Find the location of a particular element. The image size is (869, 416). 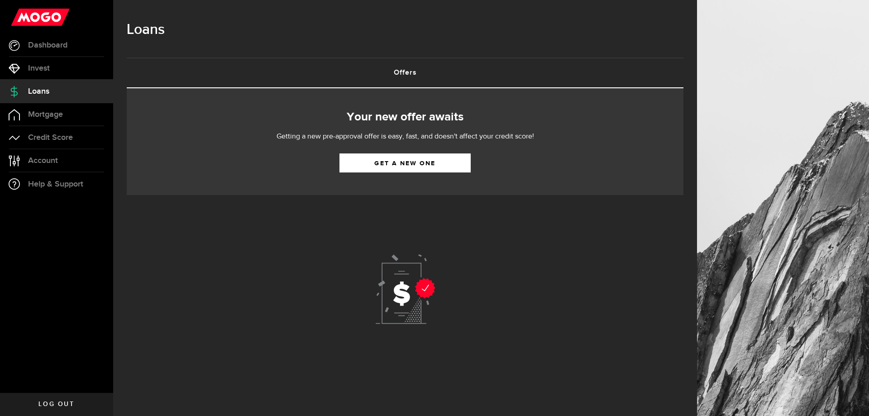

span: Loans is located at coordinates (38, 91).